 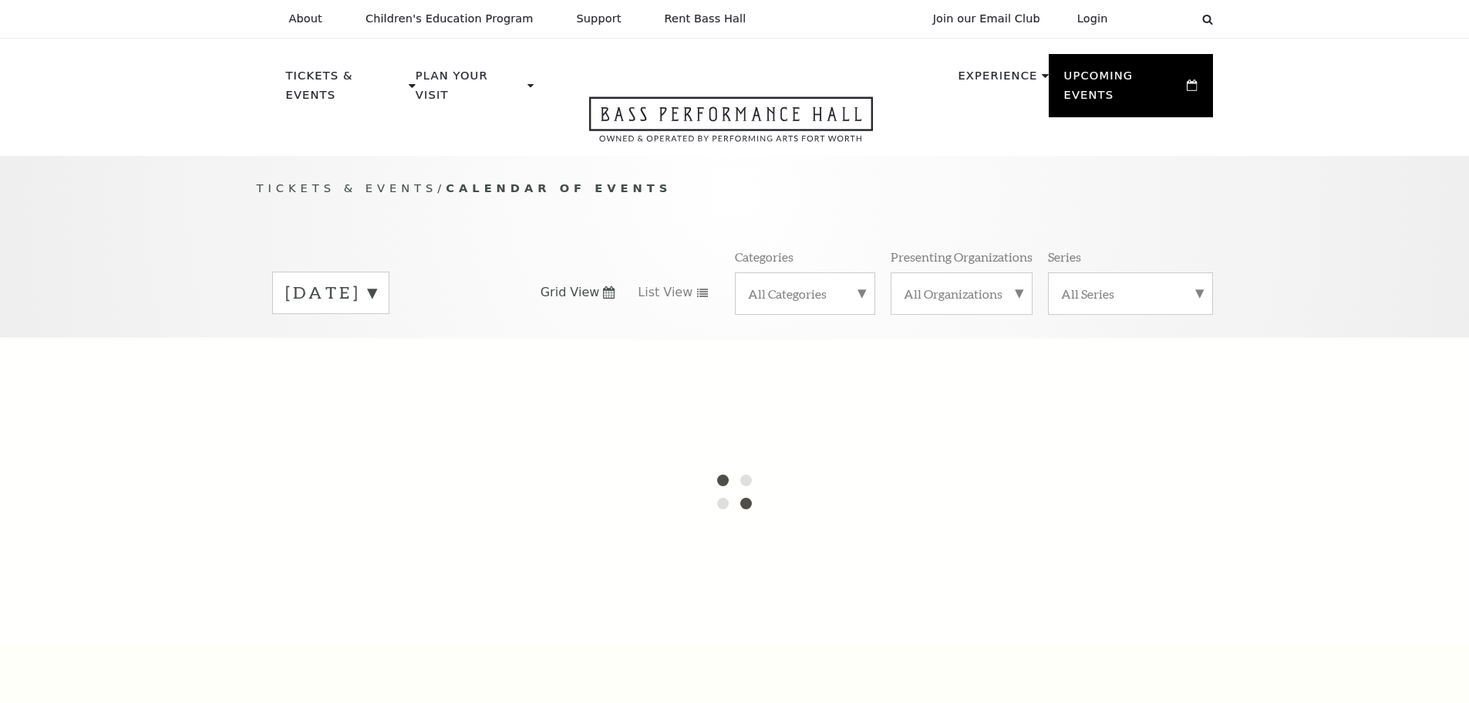 I want to click on p: Upcoming Events, so click(x=1124, y=89).